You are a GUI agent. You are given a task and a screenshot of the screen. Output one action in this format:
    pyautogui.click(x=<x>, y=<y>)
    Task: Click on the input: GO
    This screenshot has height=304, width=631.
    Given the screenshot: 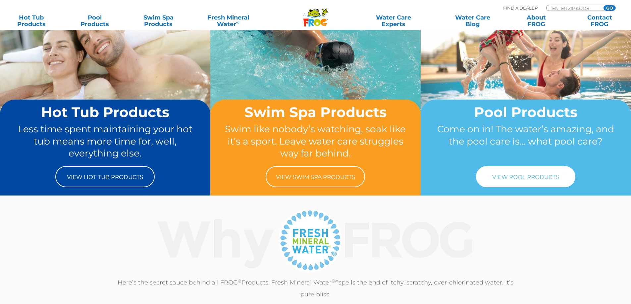 What is the action you would take?
    pyautogui.click(x=609, y=8)
    